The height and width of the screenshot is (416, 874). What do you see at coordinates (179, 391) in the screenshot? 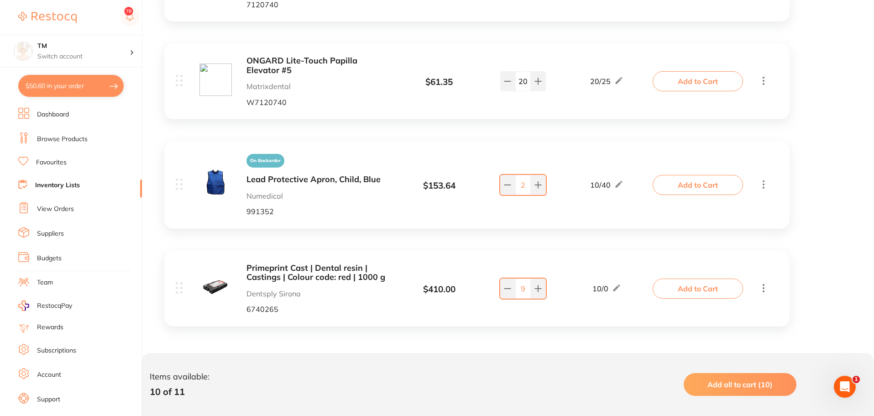
I see `p: 10 of 11` at bounding box center [179, 391].